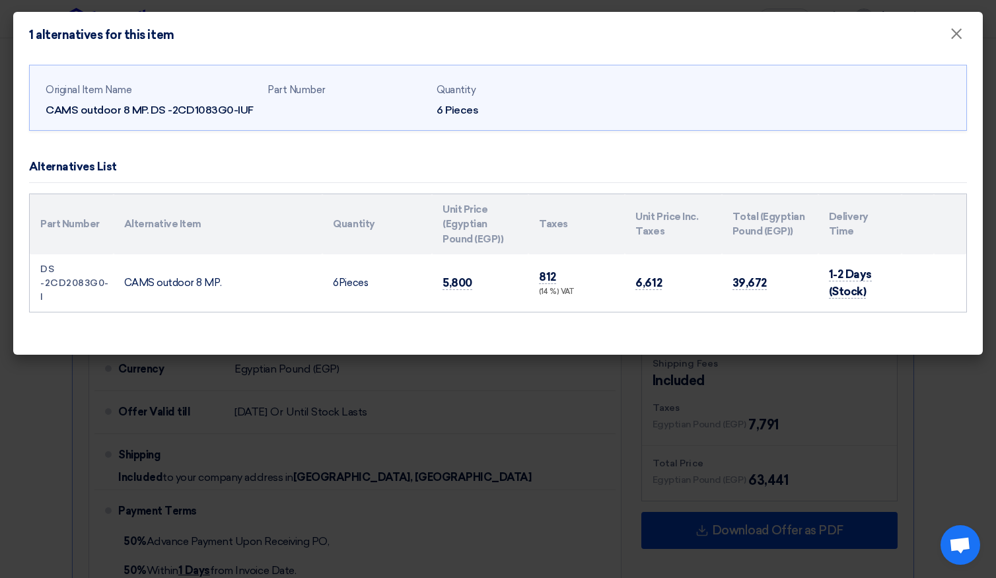 This screenshot has height=578, width=996. I want to click on span: 39,672, so click(750, 283).